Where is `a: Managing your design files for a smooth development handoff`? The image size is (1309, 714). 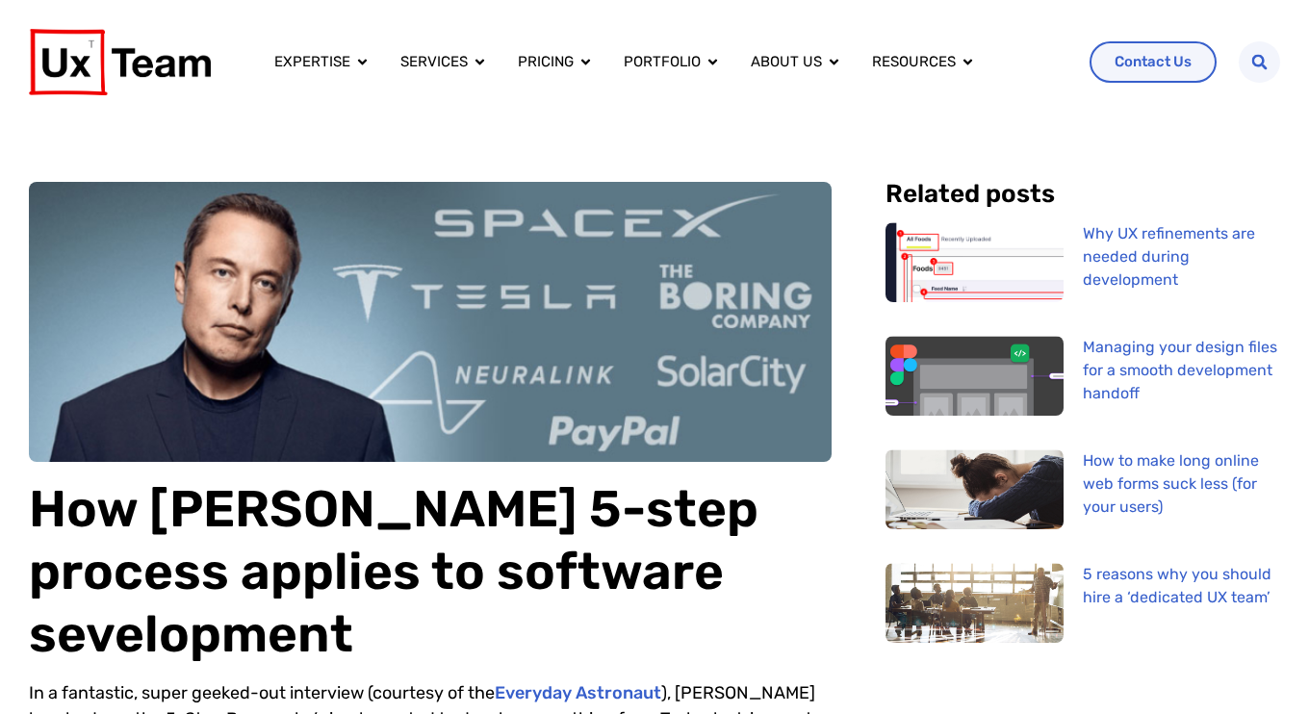
a: Managing your design files for a smooth development handoff is located at coordinates (1180, 370).